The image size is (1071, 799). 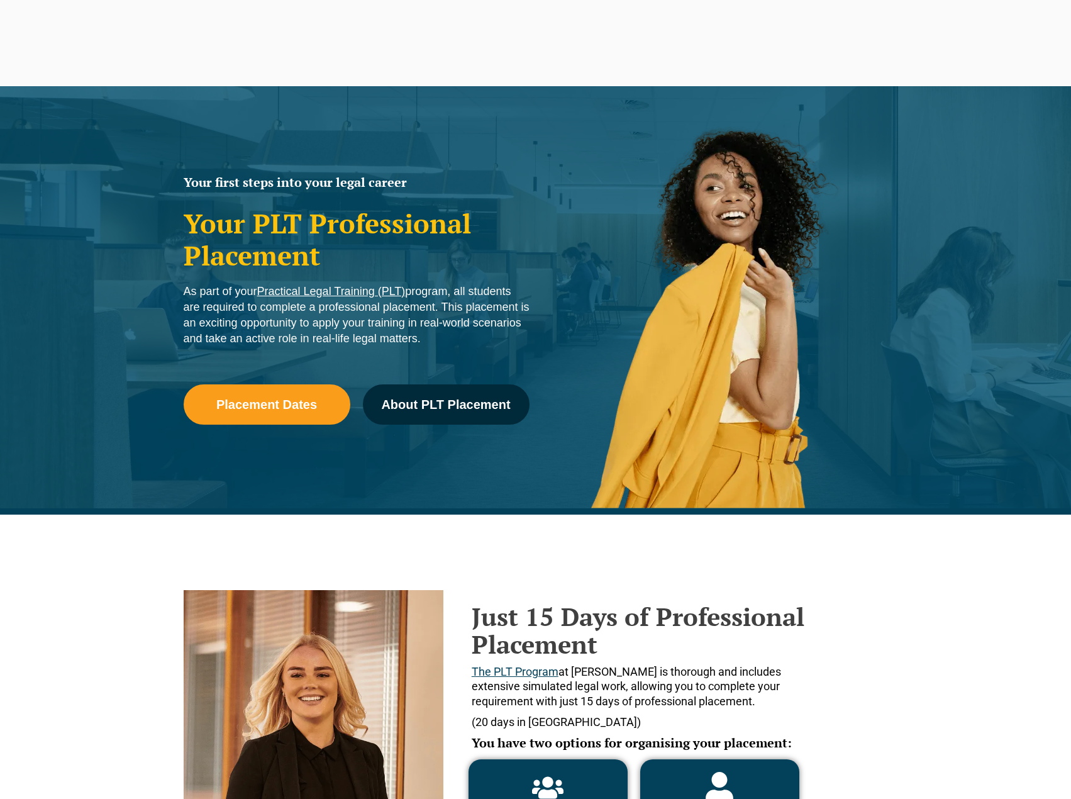 I want to click on a: About PLT Placement, so click(x=446, y=404).